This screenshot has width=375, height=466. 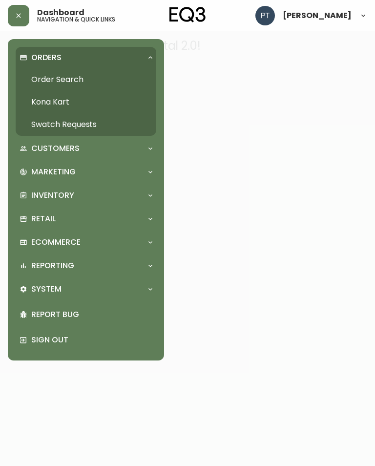 I want to click on span: Dashboard, so click(x=61, y=13).